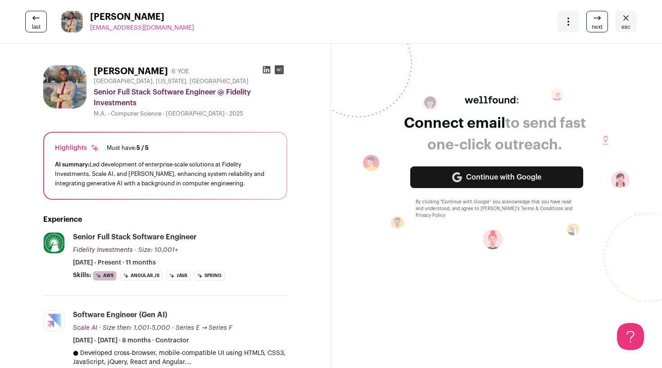 This screenshot has height=368, width=662. What do you see at coordinates (204, 328) in the screenshot?
I see `span: Series E → Series F` at bounding box center [204, 328].